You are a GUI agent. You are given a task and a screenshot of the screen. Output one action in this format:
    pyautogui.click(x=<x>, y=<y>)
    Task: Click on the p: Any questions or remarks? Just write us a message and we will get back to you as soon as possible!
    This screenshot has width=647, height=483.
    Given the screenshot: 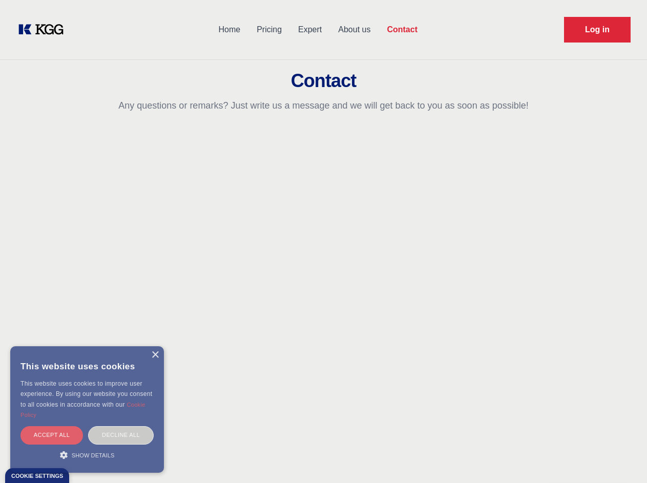 What is the action you would take?
    pyautogui.click(x=323, y=106)
    